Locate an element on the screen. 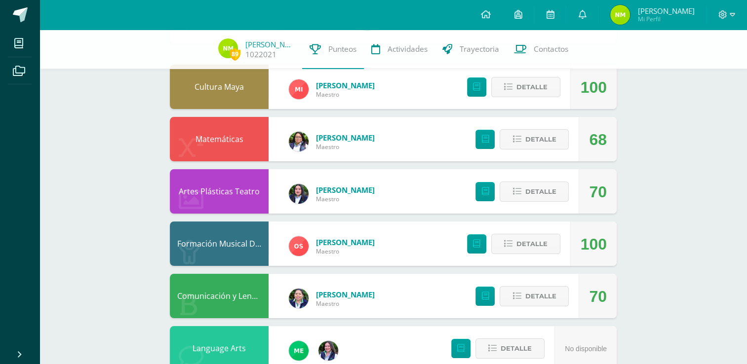 The height and width of the screenshot is (364, 747). img: 7c69af67f35011c215e125924d43341a.png is located at coordinates (299, 299).